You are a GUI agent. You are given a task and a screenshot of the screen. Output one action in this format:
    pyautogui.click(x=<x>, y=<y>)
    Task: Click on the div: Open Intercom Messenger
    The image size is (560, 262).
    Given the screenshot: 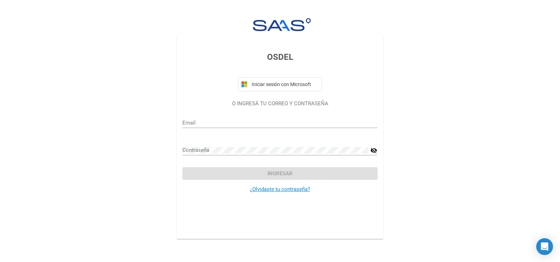 What is the action you would take?
    pyautogui.click(x=544, y=247)
    